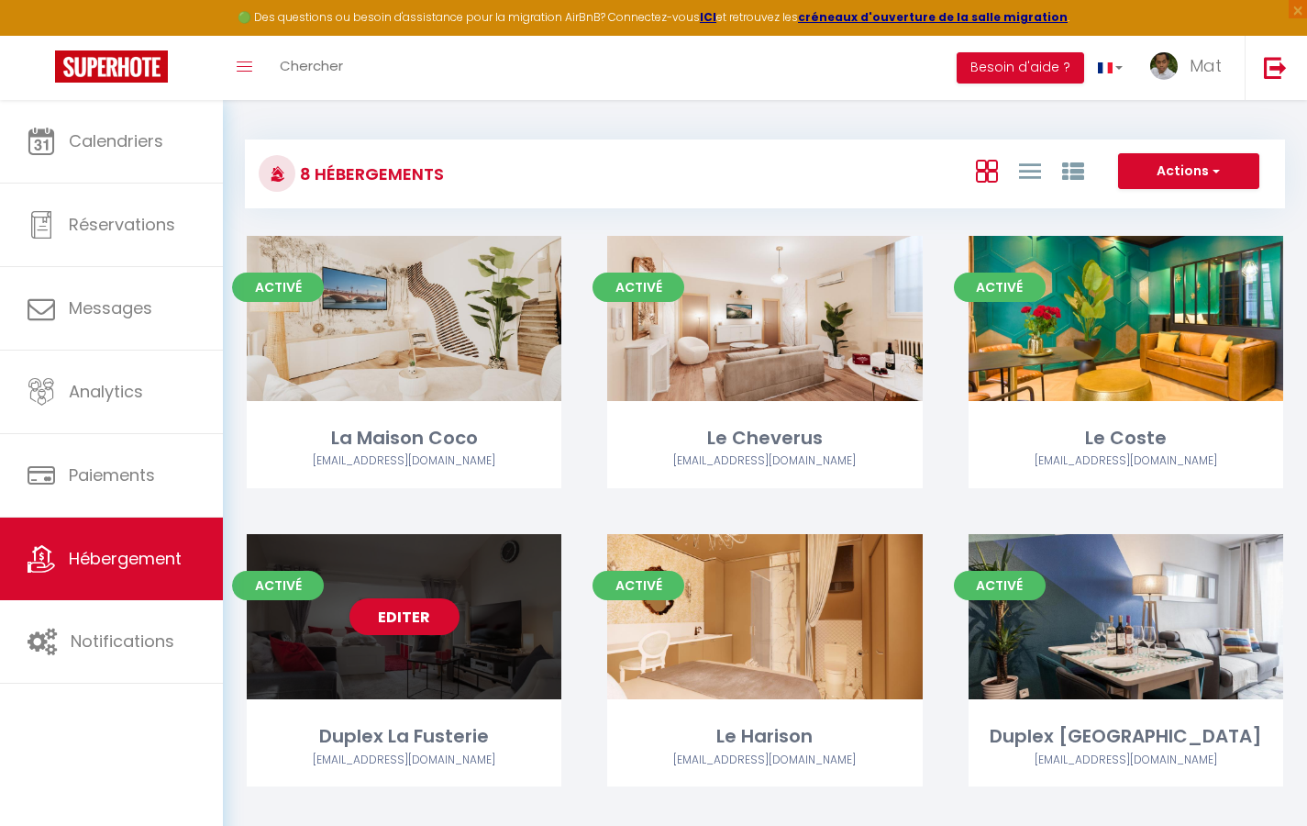 Image resolution: width=1307 pixels, height=826 pixels. Describe the element at coordinates (111, 66) in the screenshot. I see `img: Super Booking` at that location.